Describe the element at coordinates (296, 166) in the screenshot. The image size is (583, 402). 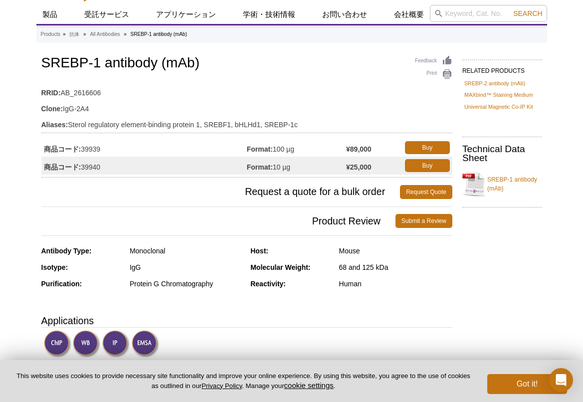
I see `td: 10 µg` at that location.